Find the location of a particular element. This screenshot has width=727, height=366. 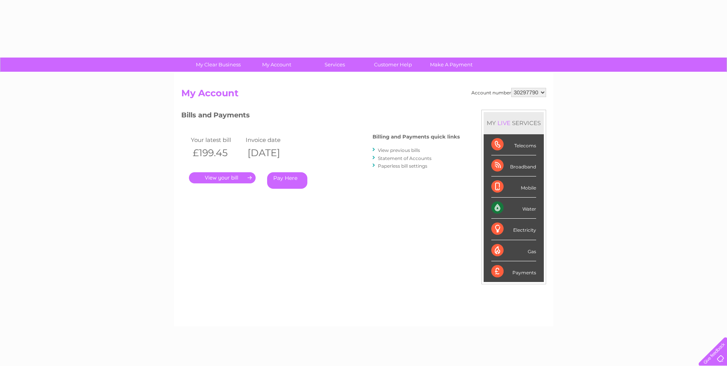

td: Invoice date is located at coordinates (271, 140).